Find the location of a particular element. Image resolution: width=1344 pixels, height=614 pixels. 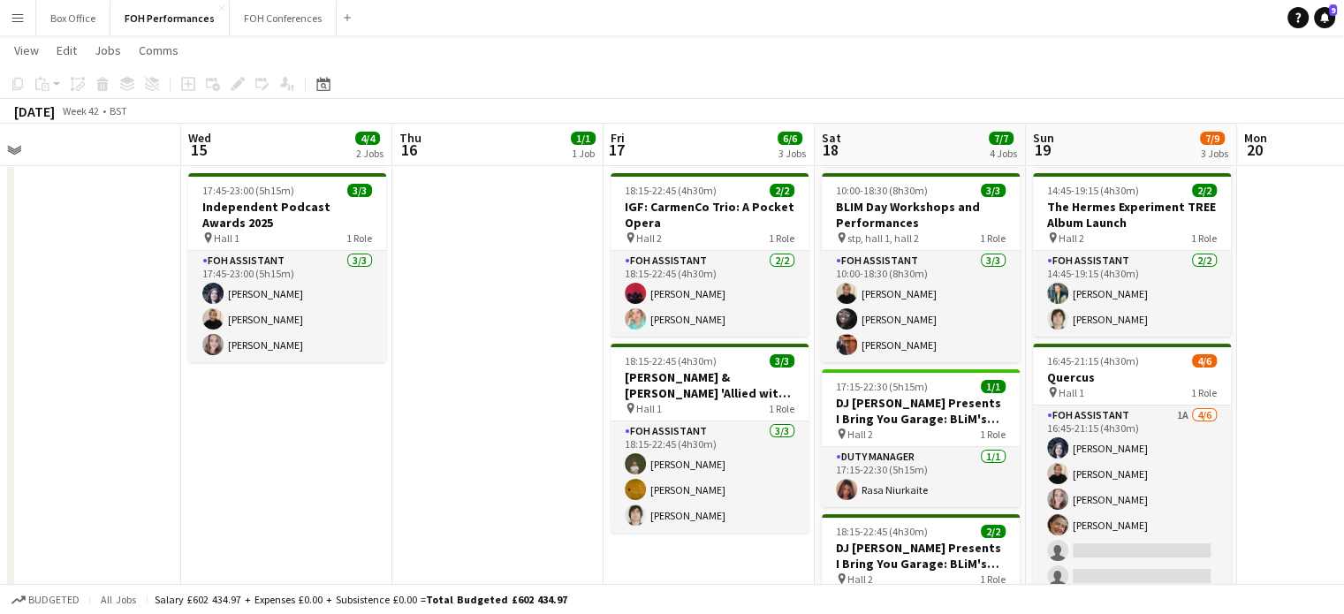

div: 1 Job is located at coordinates (583, 153).